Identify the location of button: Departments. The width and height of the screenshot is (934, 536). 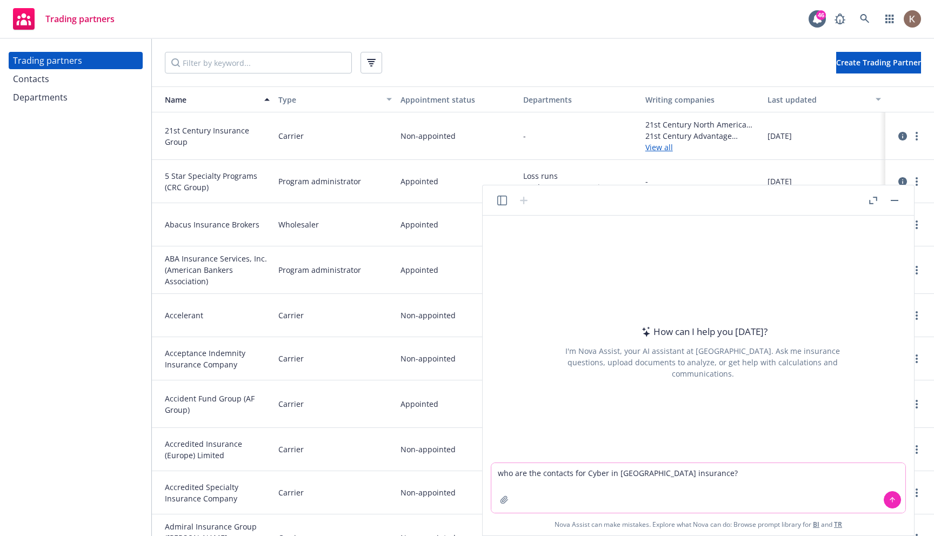
(580, 99).